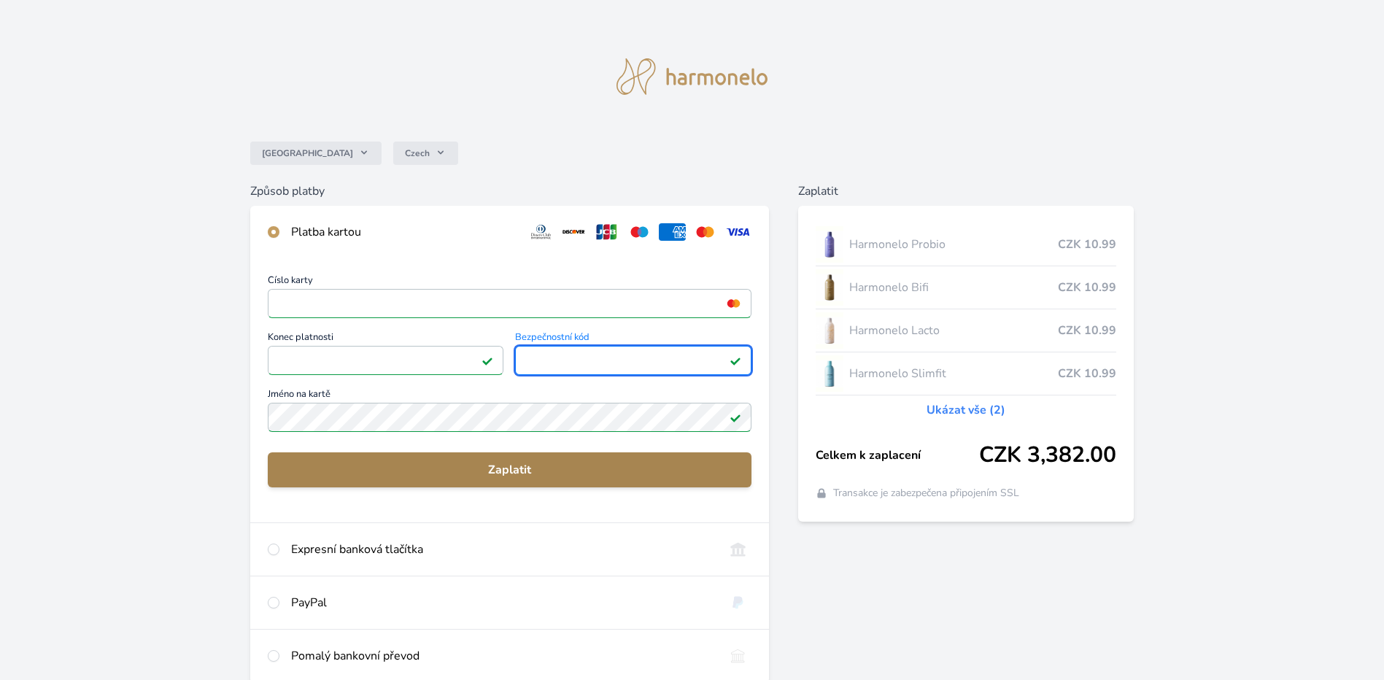 Image resolution: width=1384 pixels, height=680 pixels. What do you see at coordinates (737, 603) in the screenshot?
I see `img: paypal.svg` at bounding box center [737, 603].